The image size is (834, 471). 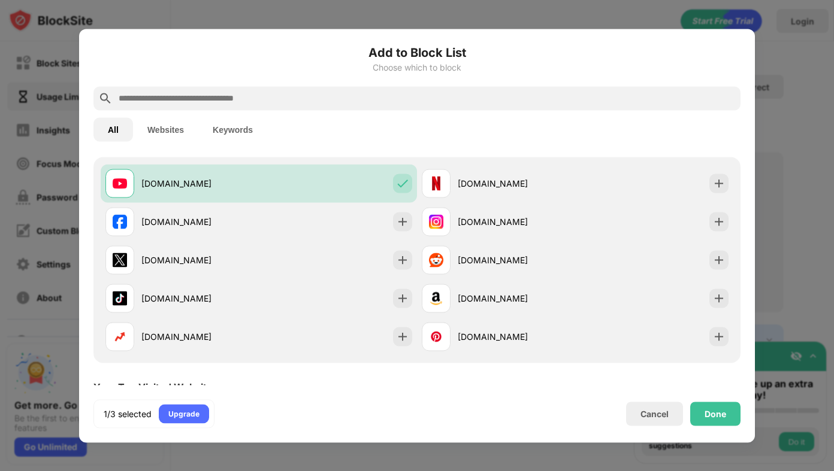 What do you see at coordinates (654, 414) in the screenshot?
I see `div: Cancel` at bounding box center [654, 414].